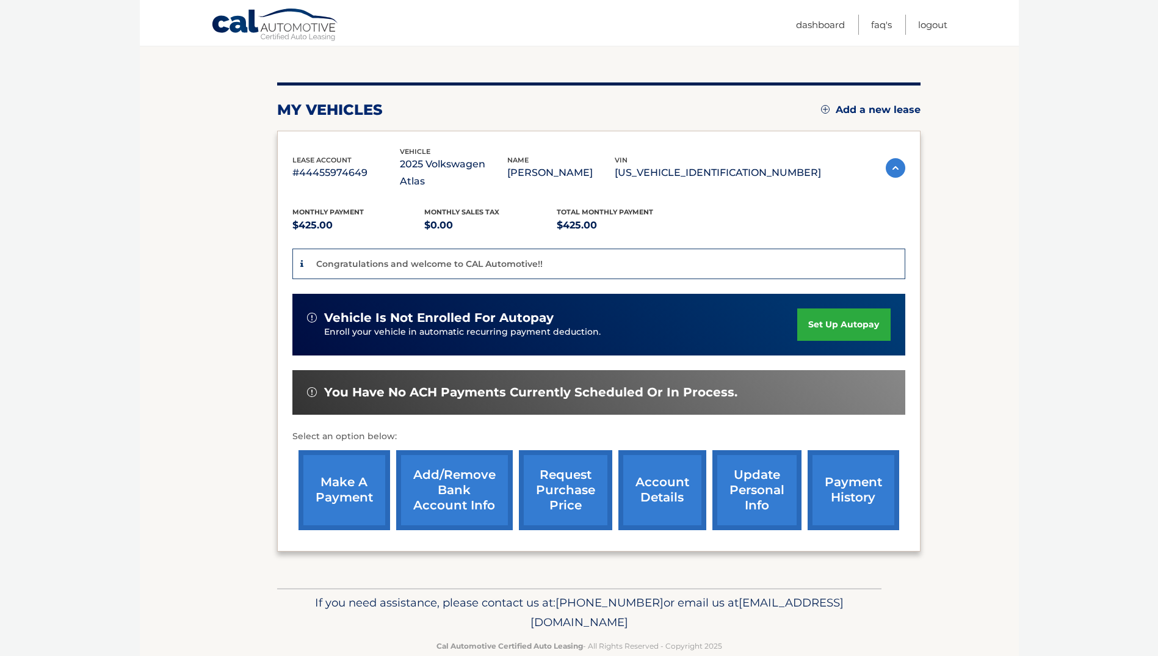  What do you see at coordinates (510, 645) in the screenshot?
I see `strong: Cal Automotive Certified Auto Leasing` at bounding box center [510, 645].